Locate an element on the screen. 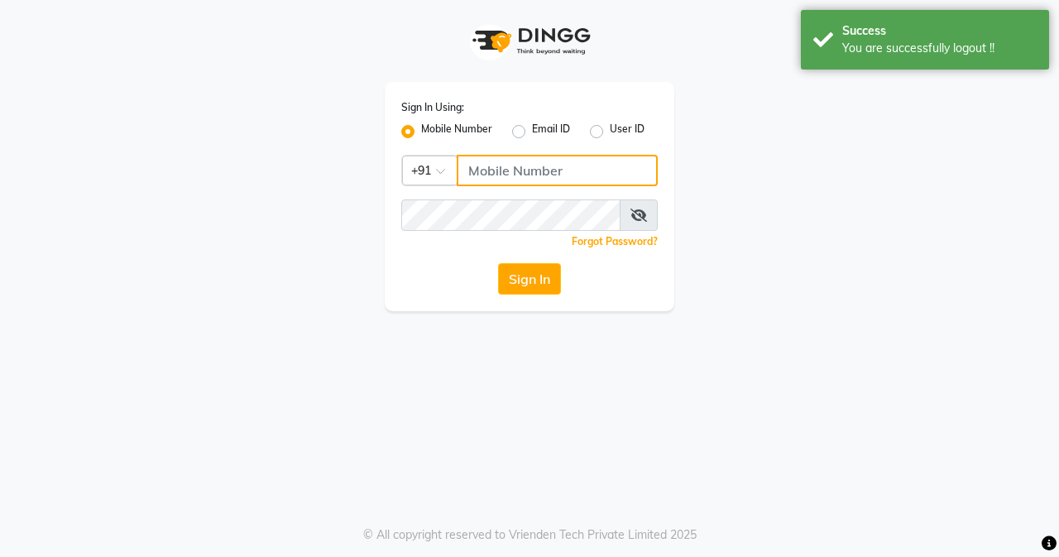 This screenshot has width=1059, height=557. button: Sign In is located at coordinates (529, 279).